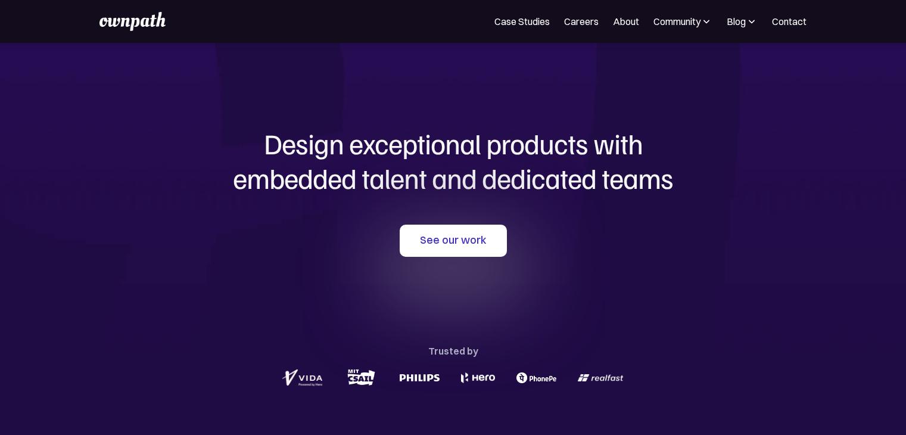 The height and width of the screenshot is (435, 906). Describe the element at coordinates (453, 241) in the screenshot. I see `a: See our work` at that location.